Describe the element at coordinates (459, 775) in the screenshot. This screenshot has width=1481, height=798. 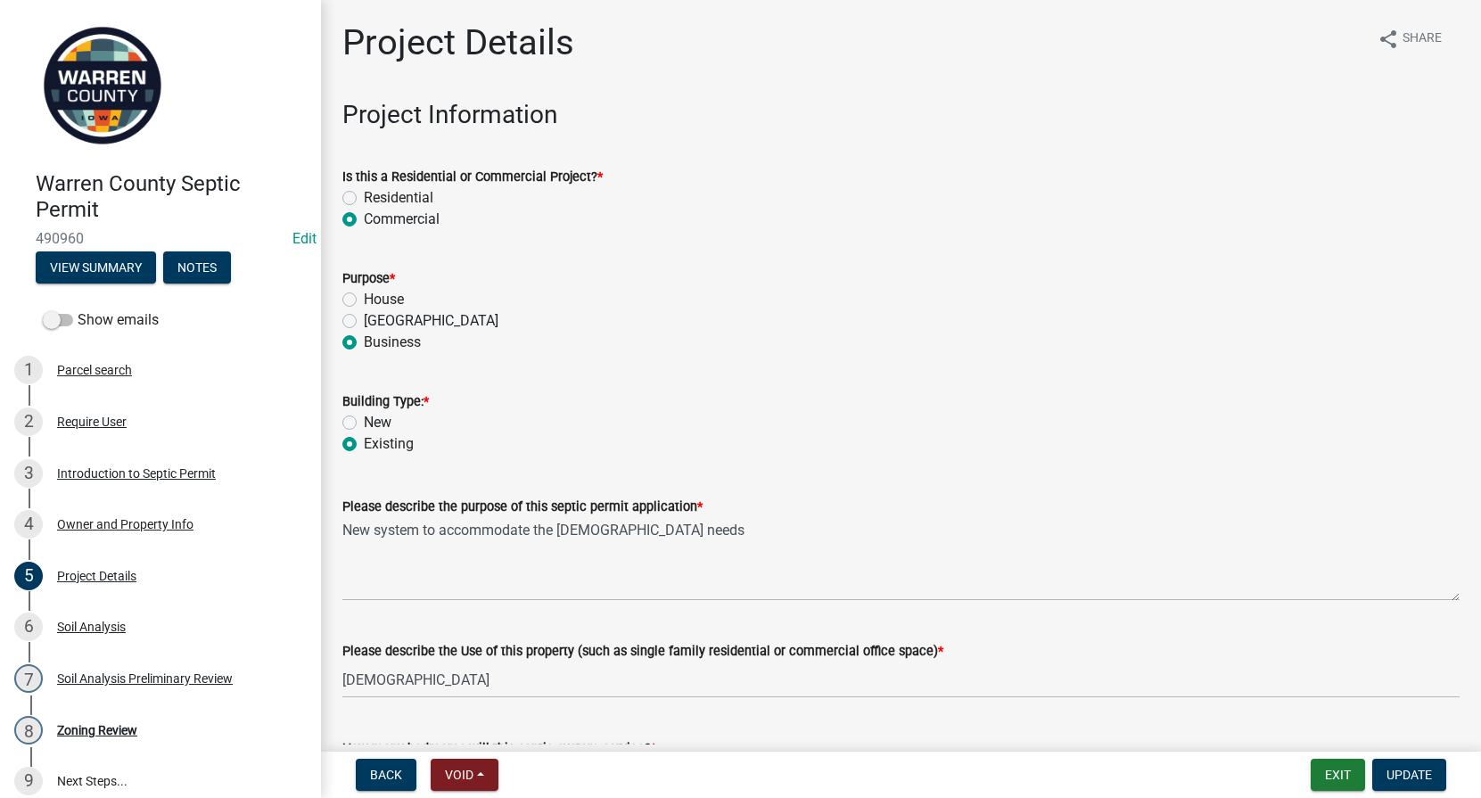
I see `span: Void` at that location.